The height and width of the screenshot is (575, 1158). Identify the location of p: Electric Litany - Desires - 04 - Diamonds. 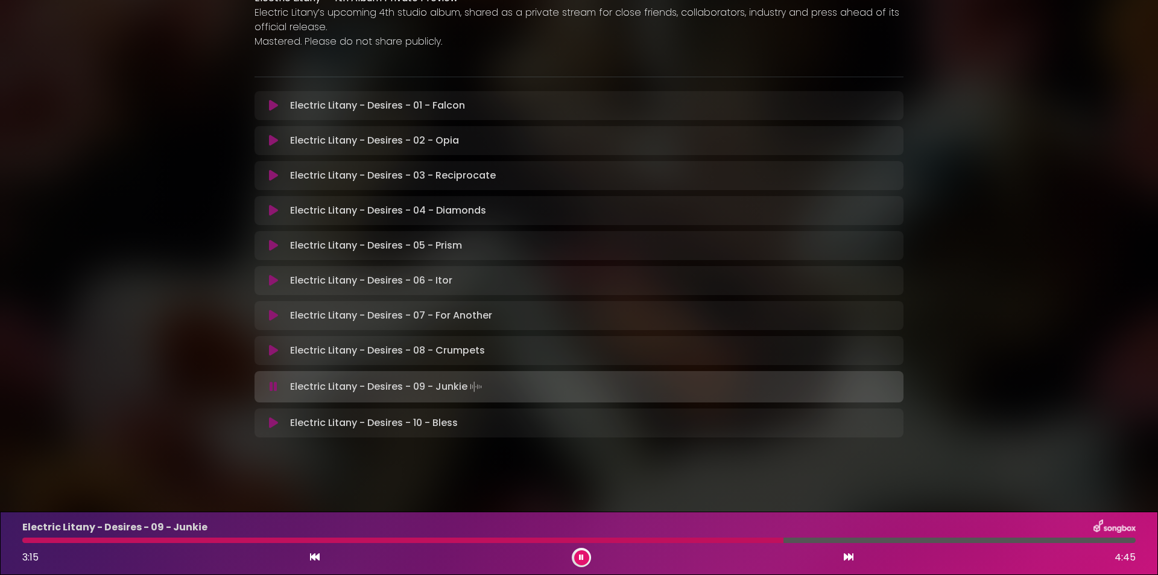
(388, 210).